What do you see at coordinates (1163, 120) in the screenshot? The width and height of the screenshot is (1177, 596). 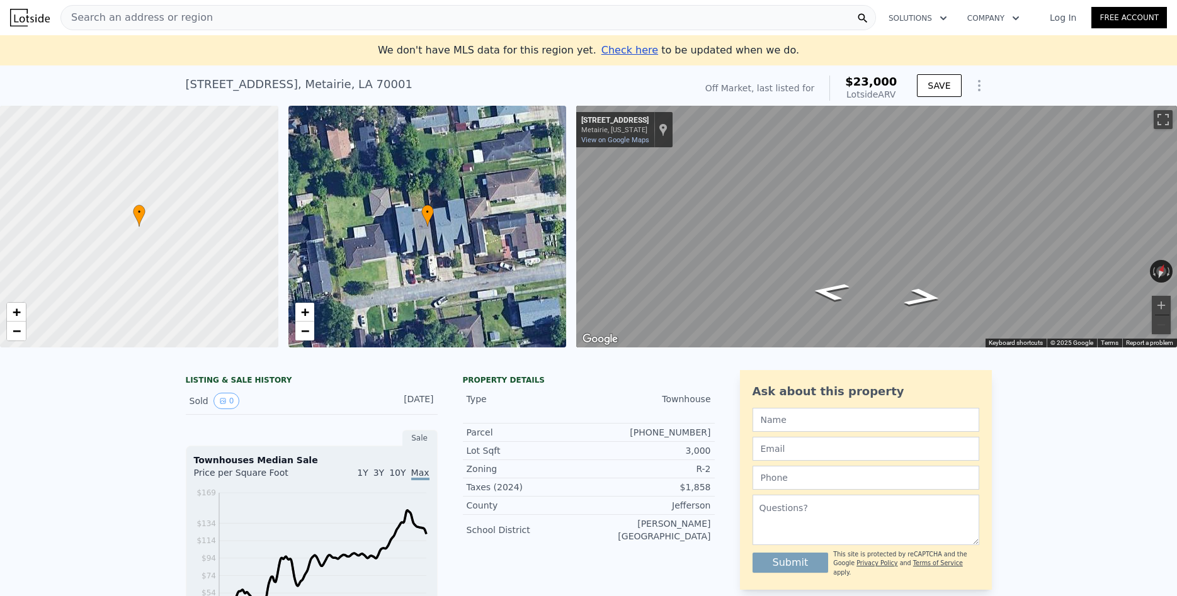 I see `button: Toggle fullscreen view` at bounding box center [1163, 120].